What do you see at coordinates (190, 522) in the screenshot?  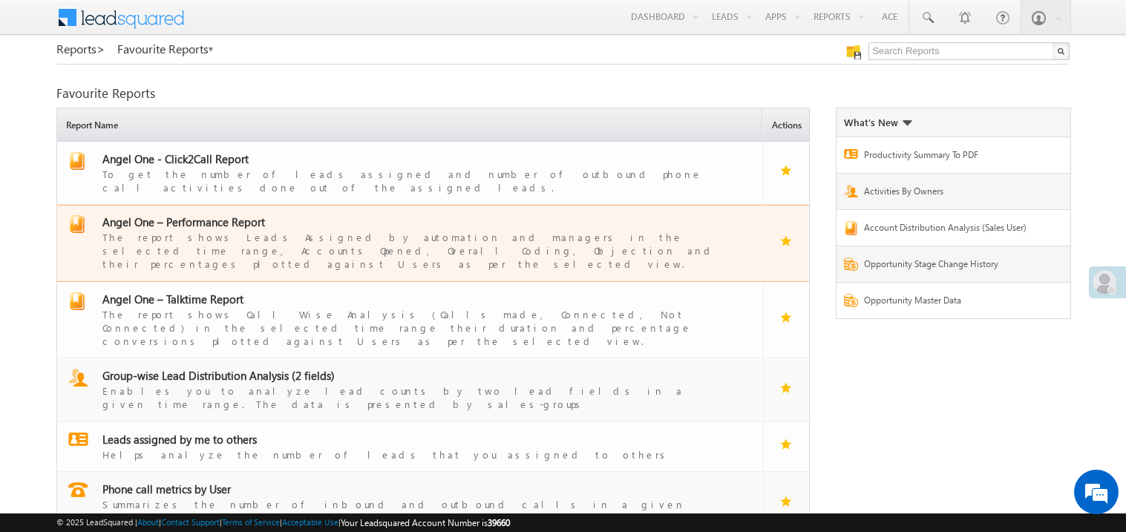 I see `a: Contact Support` at bounding box center [190, 522].